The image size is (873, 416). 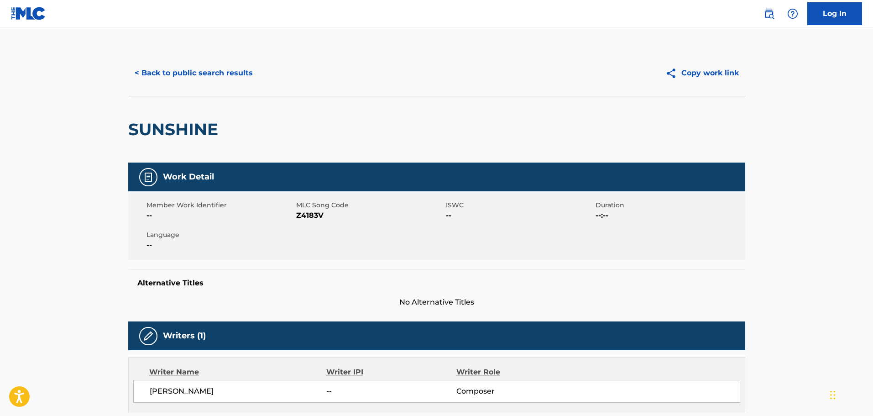 I want to click on span: Member Work Identifier, so click(x=220, y=205).